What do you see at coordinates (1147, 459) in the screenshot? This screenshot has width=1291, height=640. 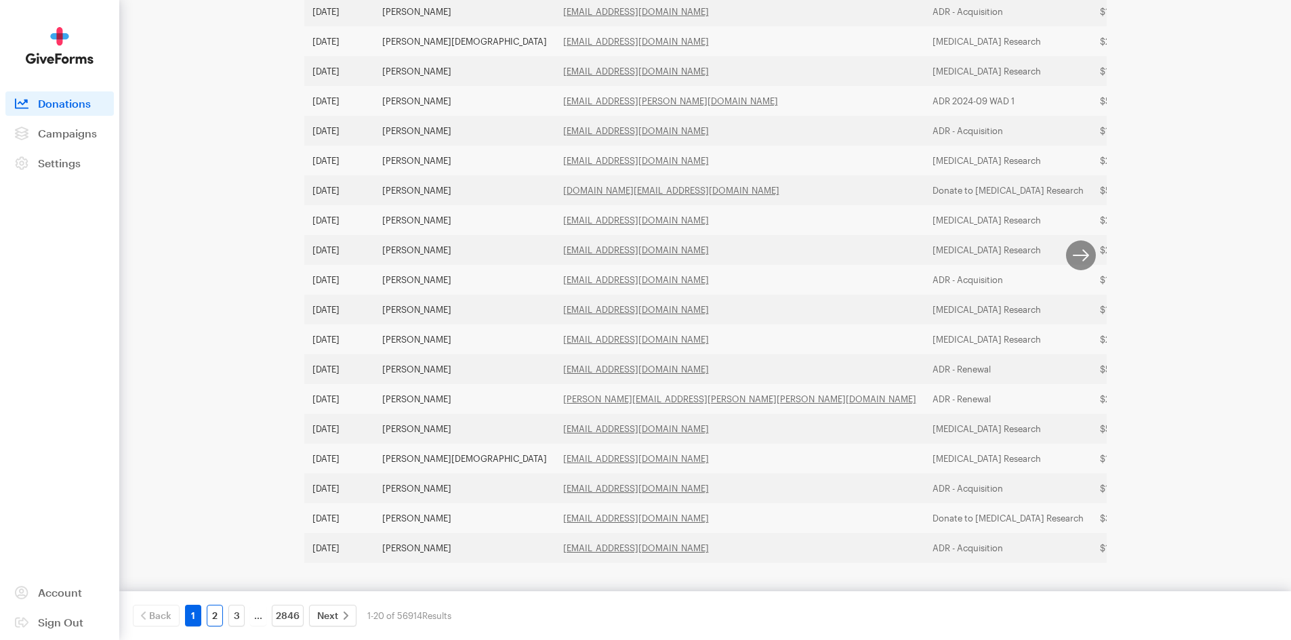 I see `td: $105.36` at bounding box center [1147, 459].